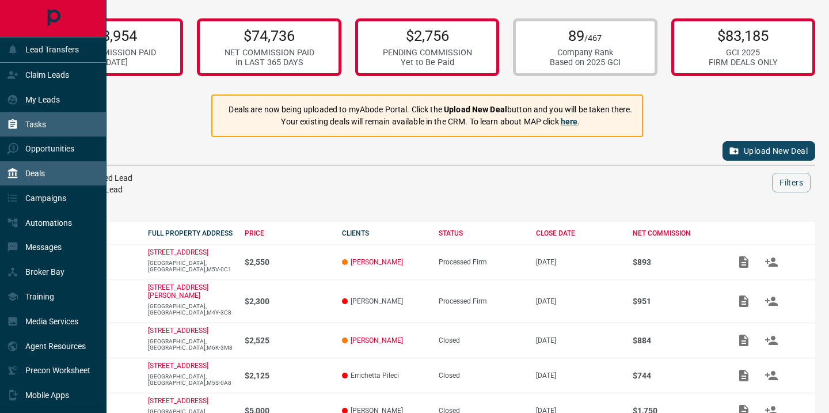 The width and height of the screenshot is (829, 413). I want to click on div: PRICE, so click(287, 233).